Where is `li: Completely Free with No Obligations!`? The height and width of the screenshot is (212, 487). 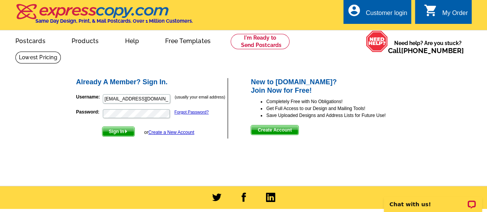 li: Completely Free with No Obligations! is located at coordinates (338, 102).